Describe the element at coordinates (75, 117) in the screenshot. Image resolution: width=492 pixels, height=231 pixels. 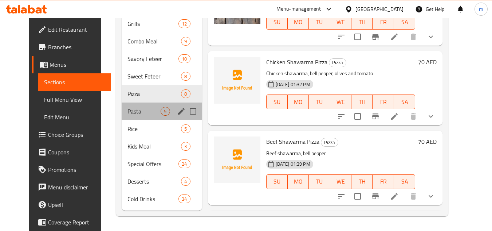
I see `a: Edit Menu` at that location.